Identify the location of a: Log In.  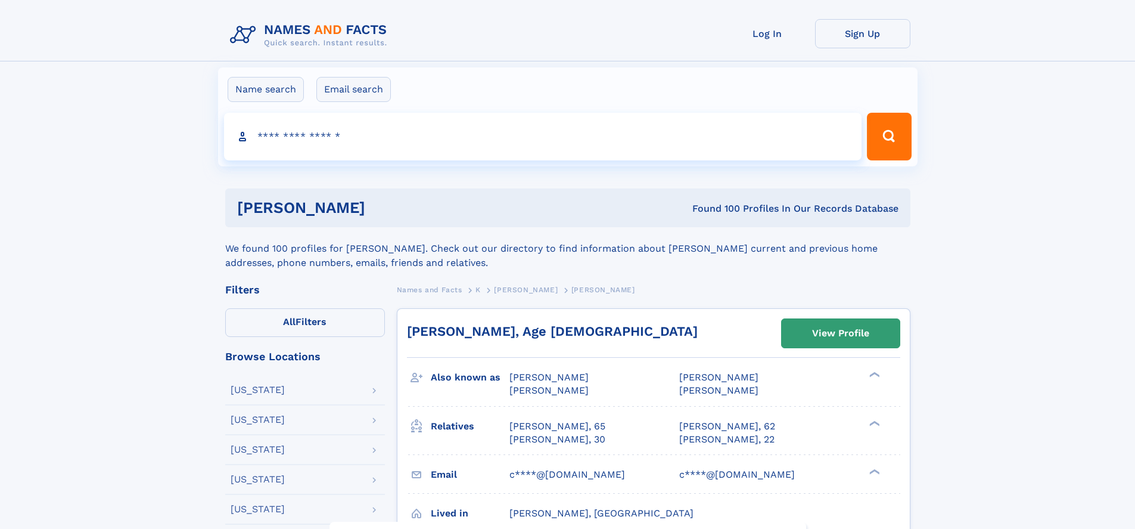
(768, 33).